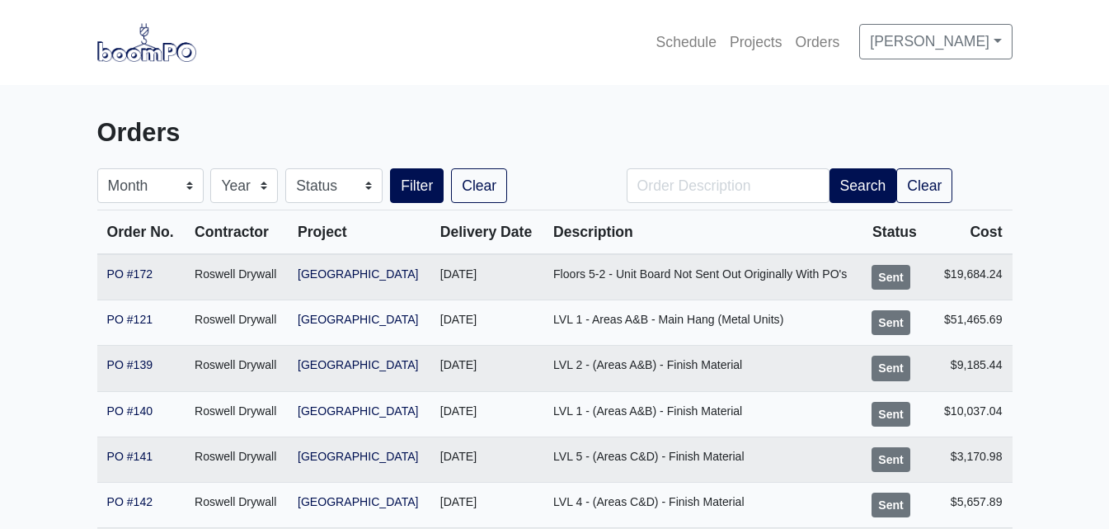  I want to click on button: Search, so click(863, 186).